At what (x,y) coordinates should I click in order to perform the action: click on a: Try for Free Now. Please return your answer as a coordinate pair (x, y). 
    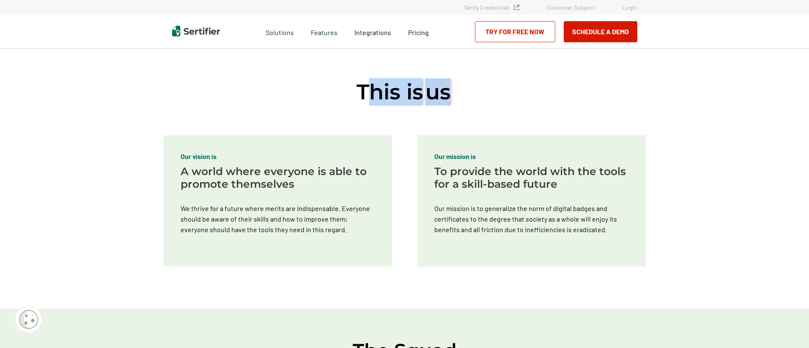
    Looking at the image, I should click on (515, 32).